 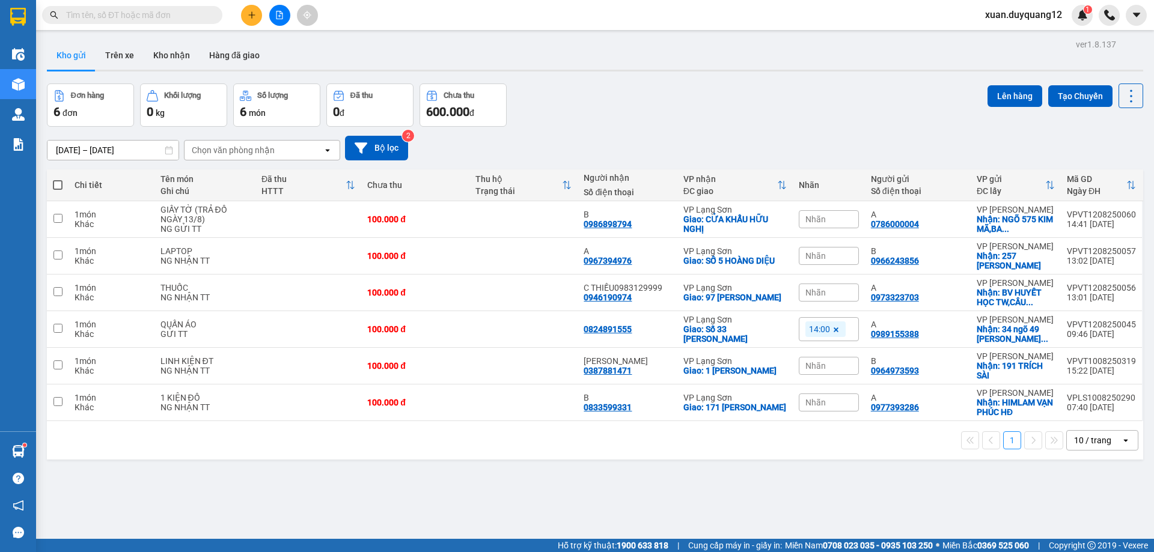 I want to click on strong: 0708 023 035 - 0935 103 250, so click(x=877, y=546).